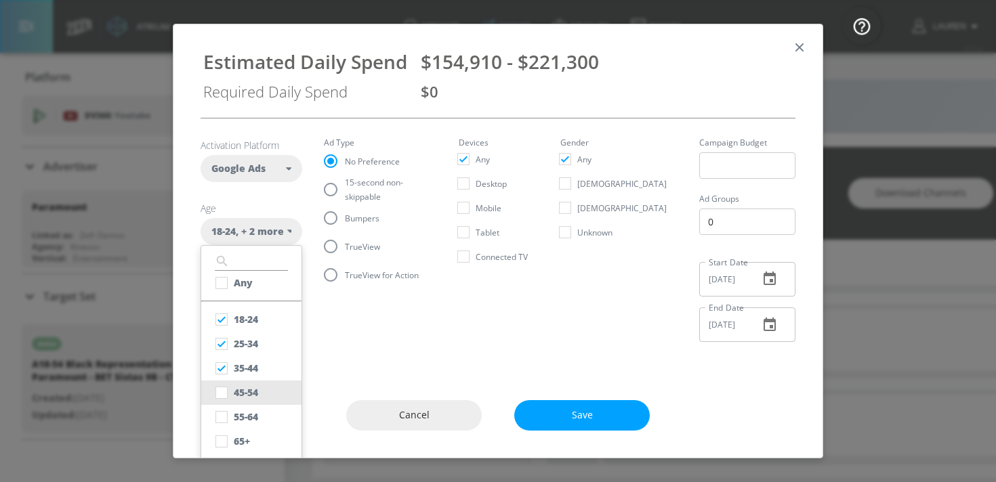  I want to click on span: Google Ads, so click(239, 169).